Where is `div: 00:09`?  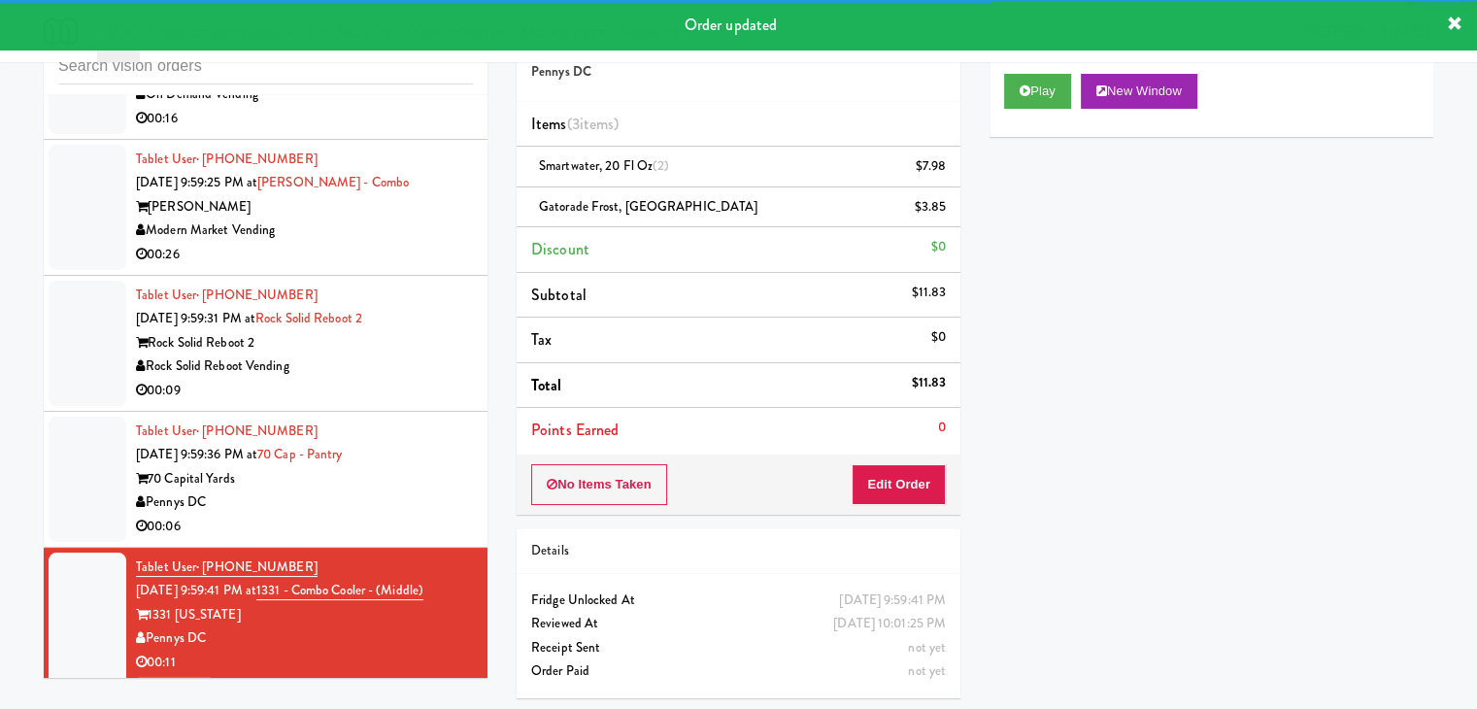
div: 00:09 is located at coordinates (304, 390).